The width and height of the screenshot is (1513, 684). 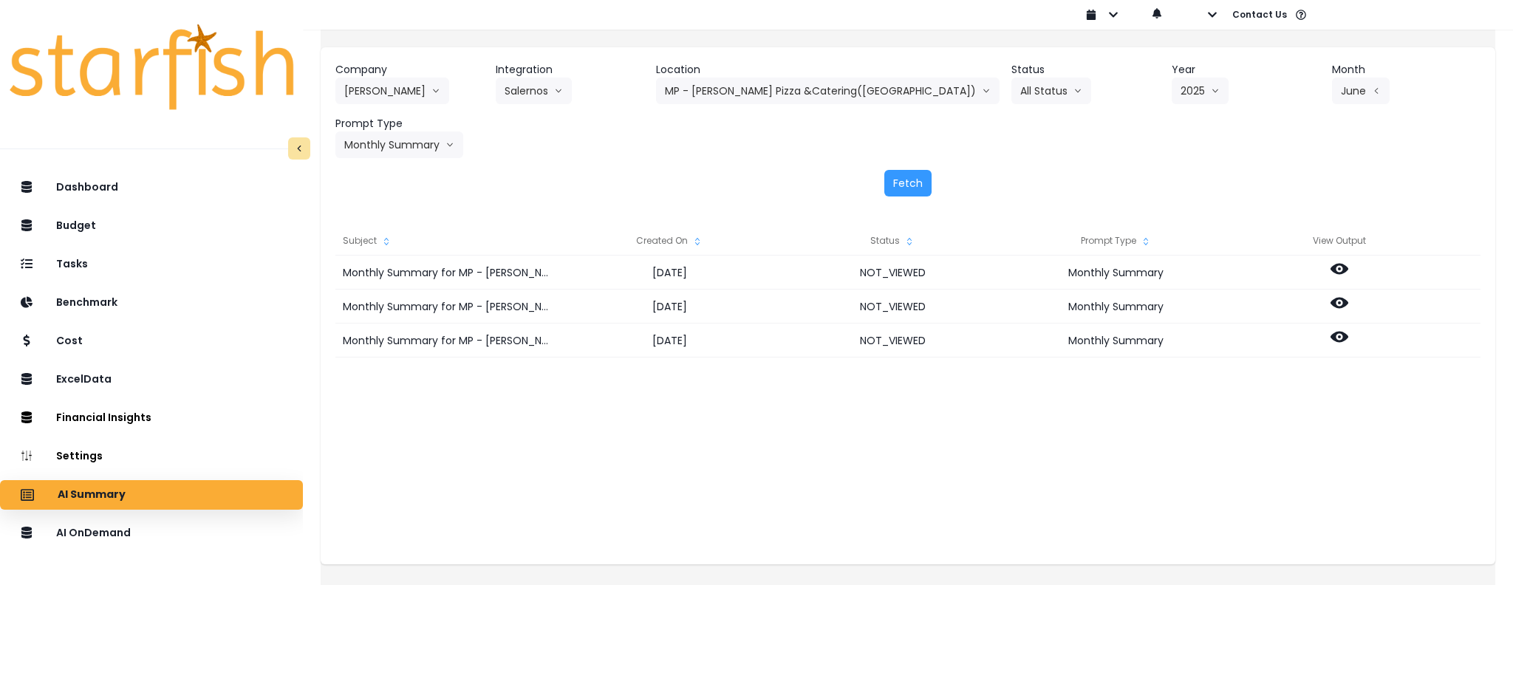 What do you see at coordinates (76, 225) in the screenshot?
I see `p: Budget` at bounding box center [76, 225].